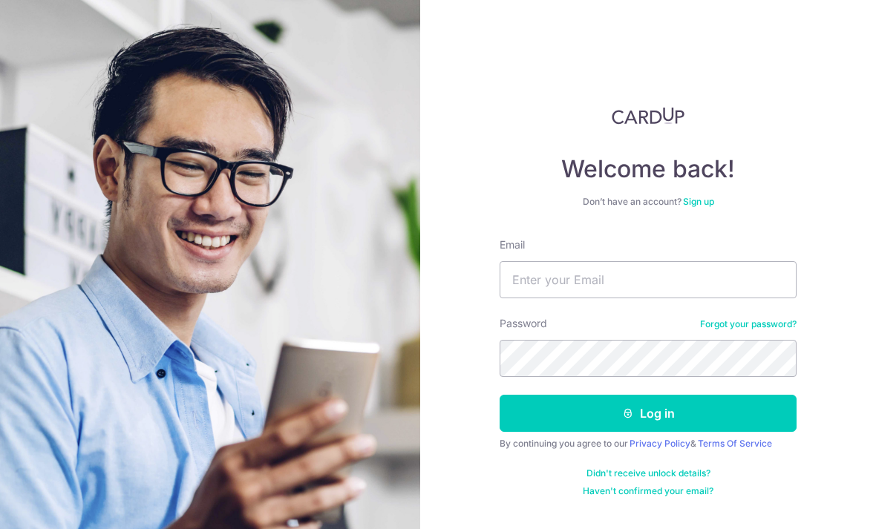 Image resolution: width=876 pixels, height=529 pixels. Describe the element at coordinates (648, 492) in the screenshot. I see `a: Haven't confirmed your email?` at that location.